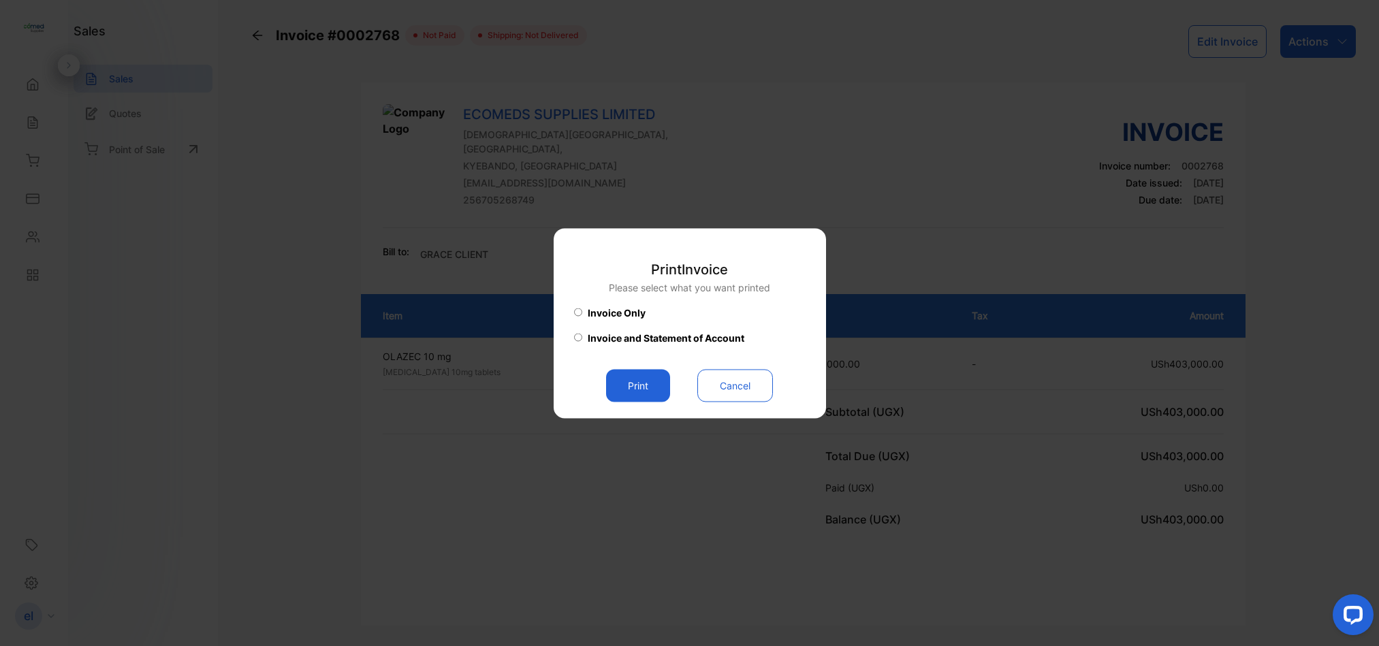 This screenshot has height=646, width=1379. Describe the element at coordinates (735, 385) in the screenshot. I see `button: Cancel` at that location.